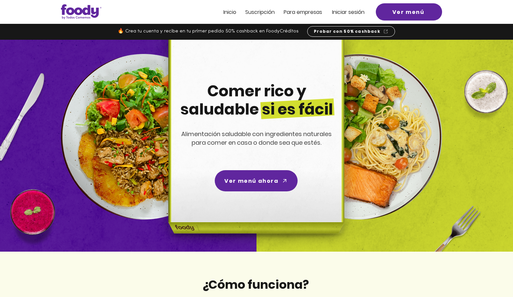 The width and height of the screenshot is (513, 297). I want to click on img: left-dish-compress.png, so click(144, 137).